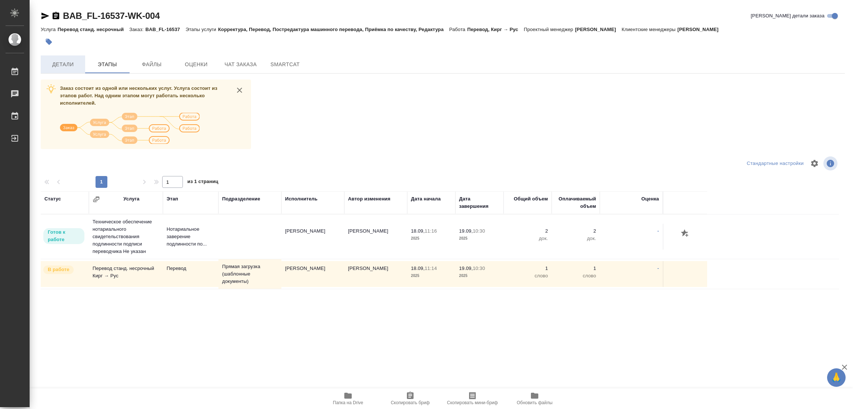  I want to click on p: Перевод станд. несрочный, so click(93, 29).